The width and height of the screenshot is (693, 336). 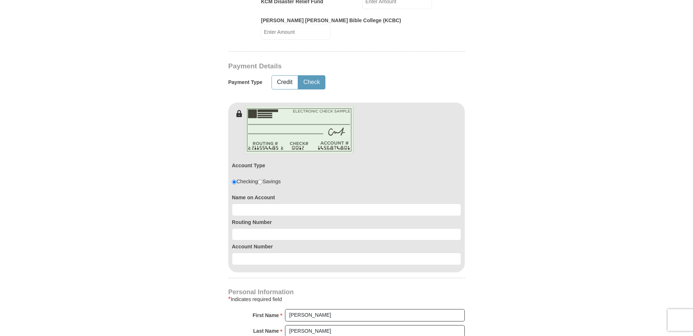 I want to click on label: Name on Account, so click(x=347, y=198).